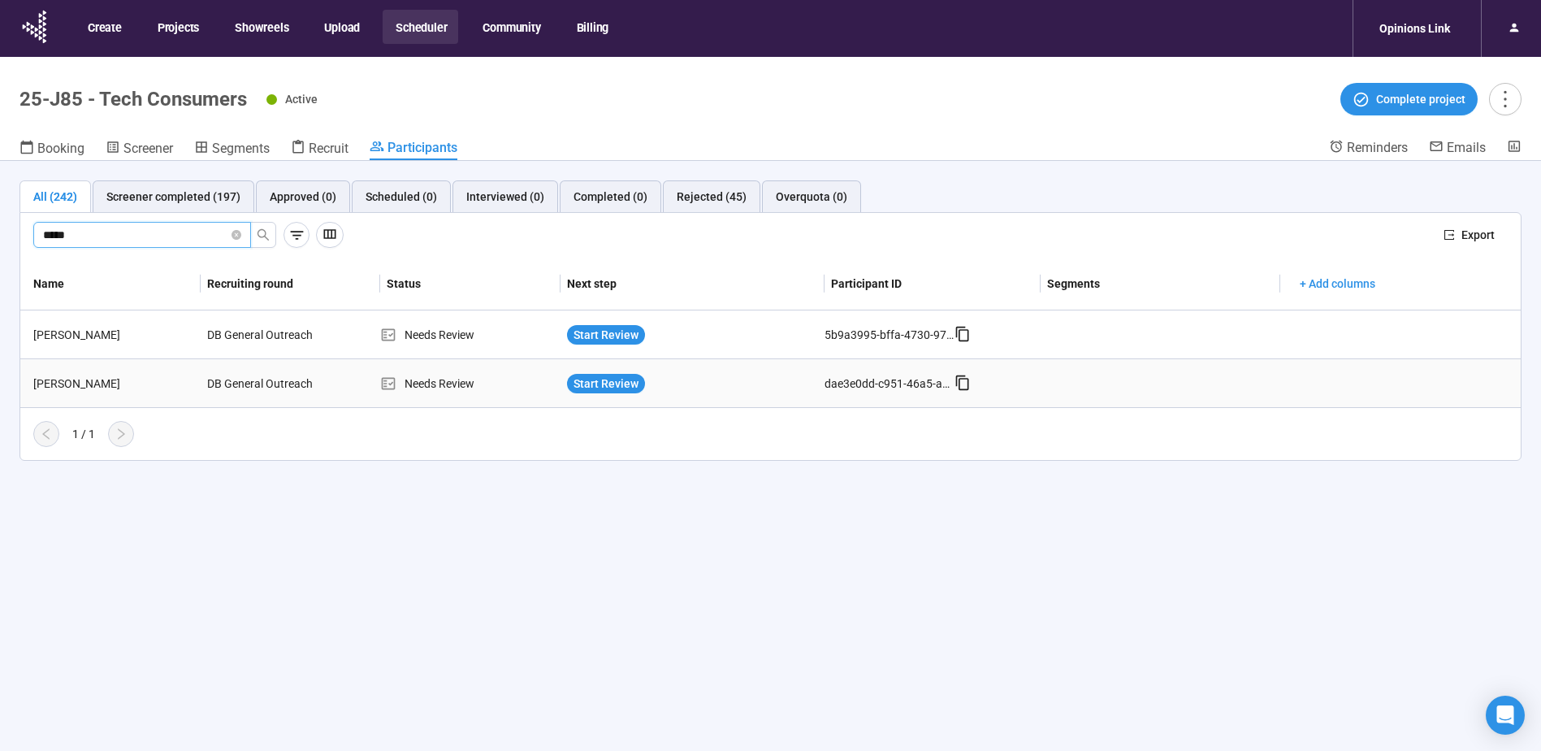 This screenshot has width=1541, height=751. Describe the element at coordinates (414, 150) in the screenshot. I see `a: Participants` at that location.